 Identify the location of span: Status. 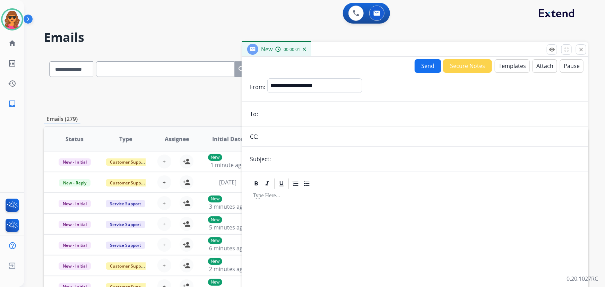
(75, 139).